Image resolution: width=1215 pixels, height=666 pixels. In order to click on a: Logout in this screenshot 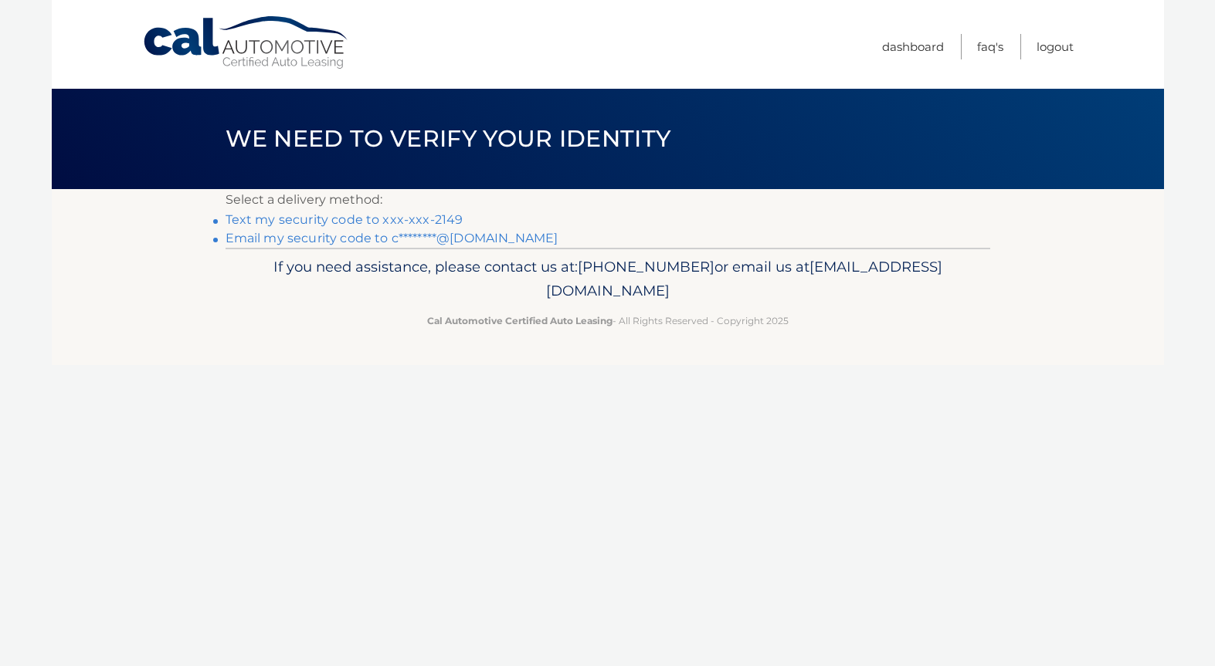, I will do `click(1055, 46)`.